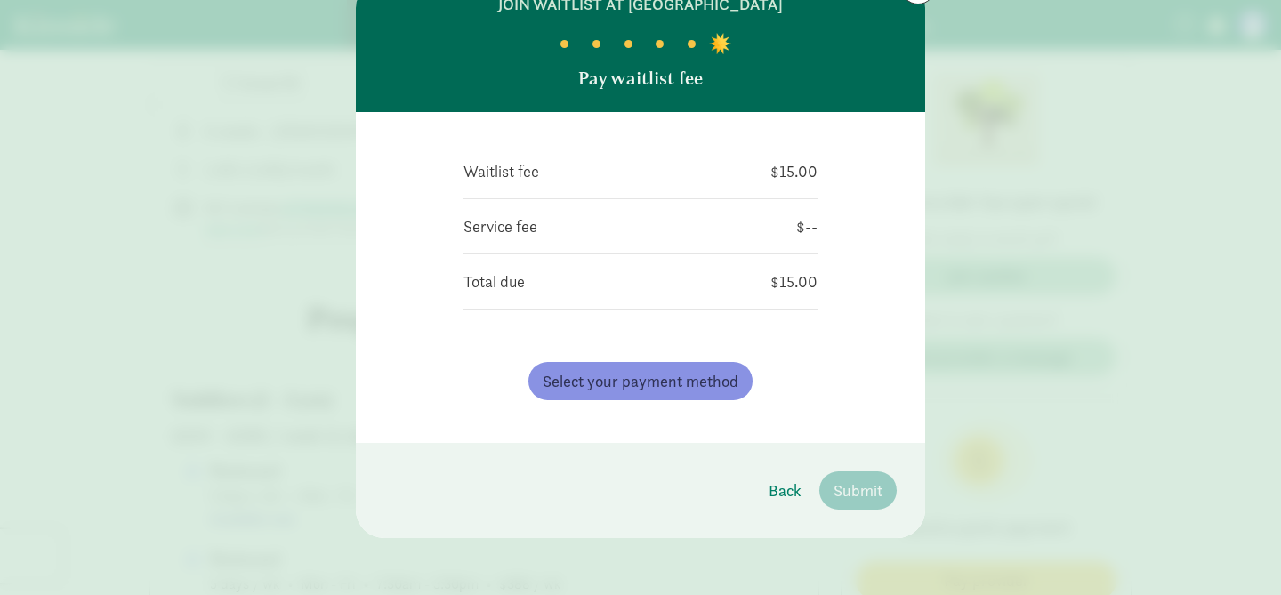  Describe the element at coordinates (640, 78) in the screenshot. I see `p: Pay waitlist fee` at that location.